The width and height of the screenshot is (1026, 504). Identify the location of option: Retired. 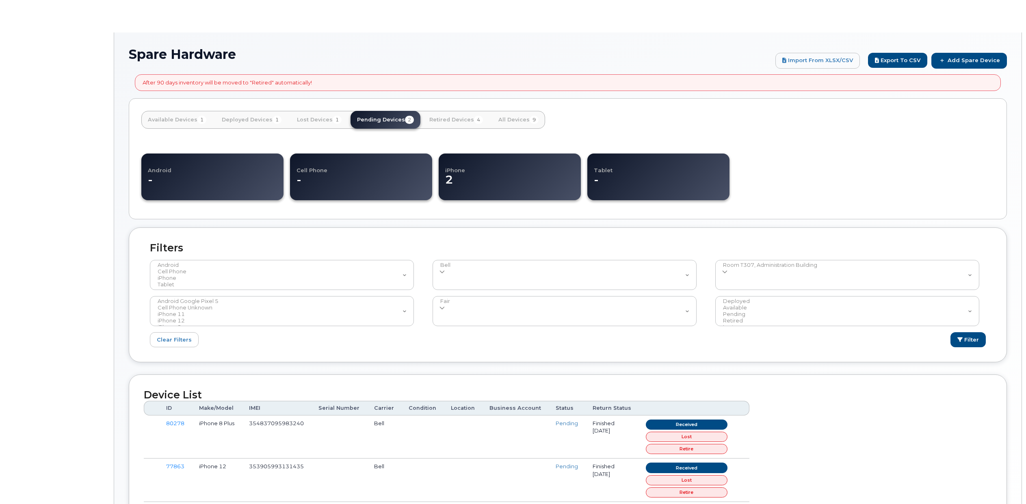
(845, 321).